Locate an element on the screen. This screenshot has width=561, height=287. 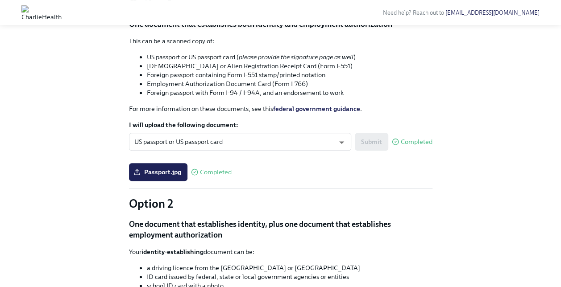
strong: identity-establishing is located at coordinates (172, 252).